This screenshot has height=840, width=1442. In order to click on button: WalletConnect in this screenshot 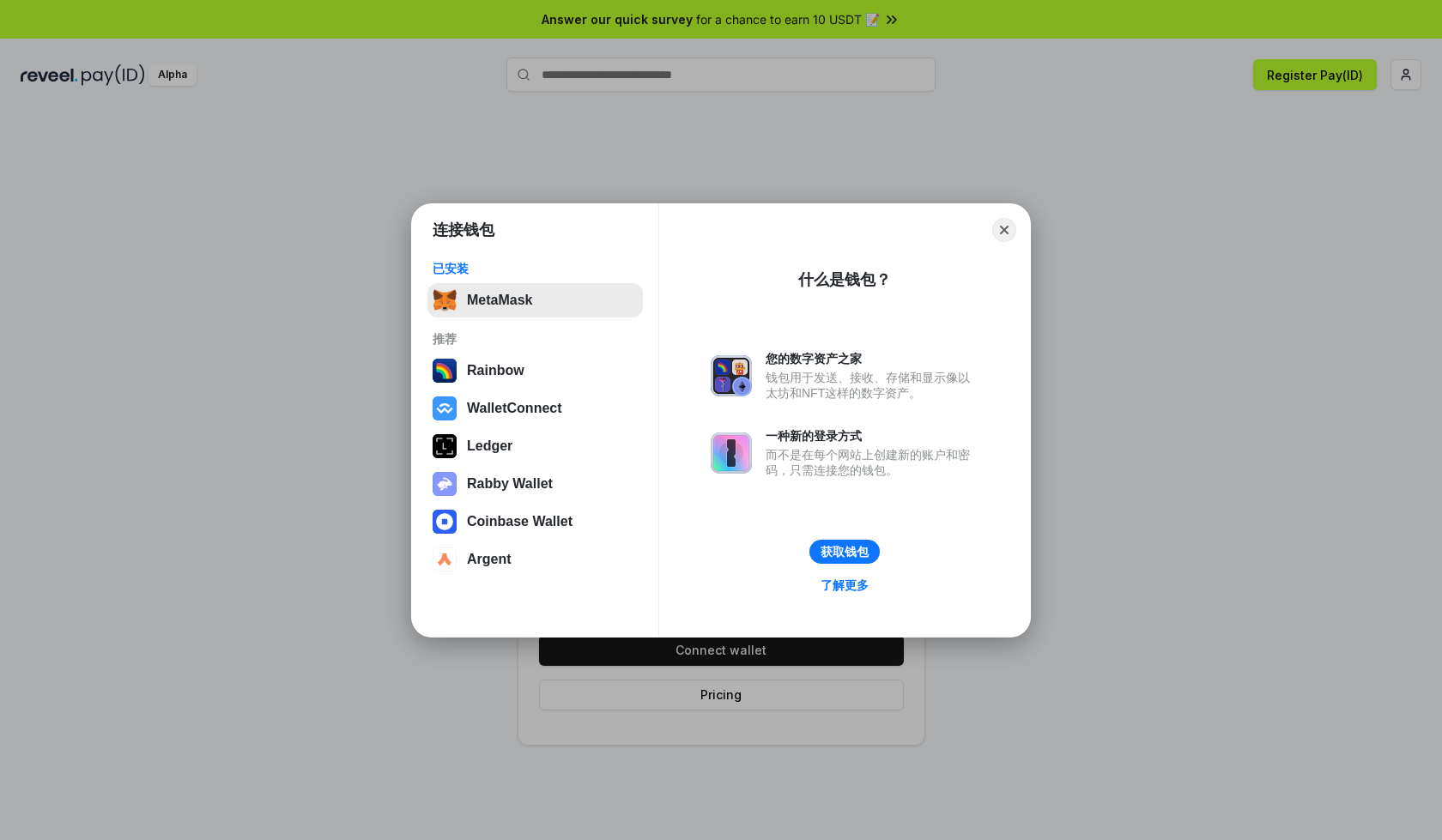, I will do `click(535, 408)`.